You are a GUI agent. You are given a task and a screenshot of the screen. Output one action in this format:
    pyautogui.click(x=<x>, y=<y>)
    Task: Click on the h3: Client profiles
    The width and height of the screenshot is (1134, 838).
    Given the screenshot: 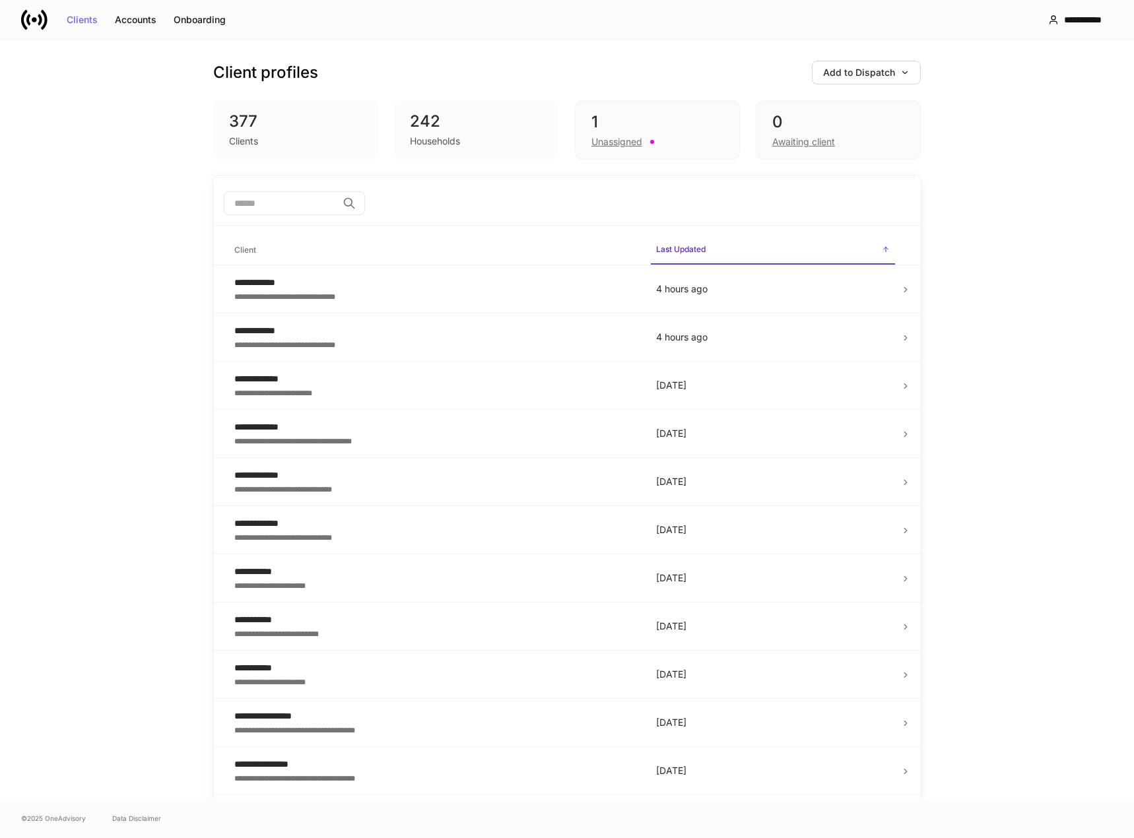 What is the action you would take?
    pyautogui.click(x=265, y=73)
    